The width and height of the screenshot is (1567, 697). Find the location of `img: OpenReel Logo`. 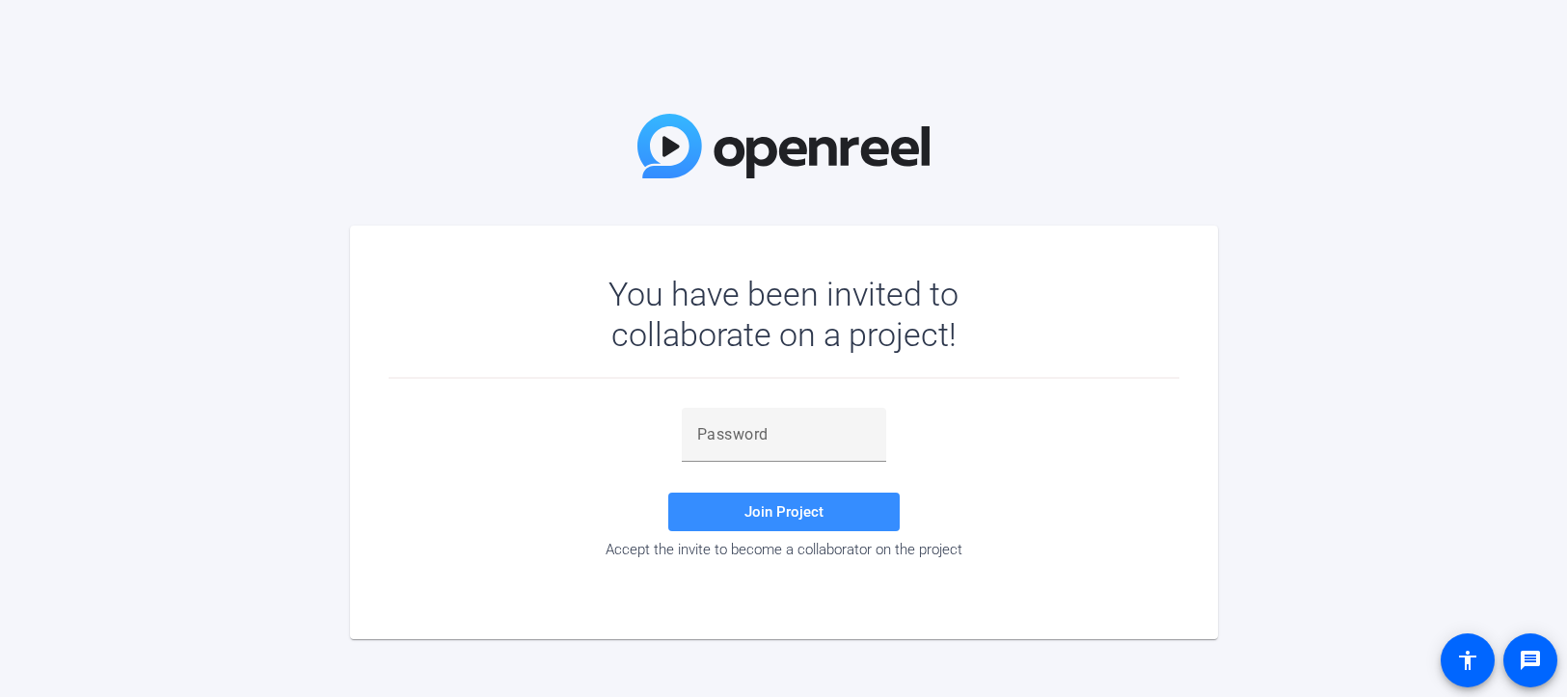

img: OpenReel Logo is located at coordinates (784, 146).